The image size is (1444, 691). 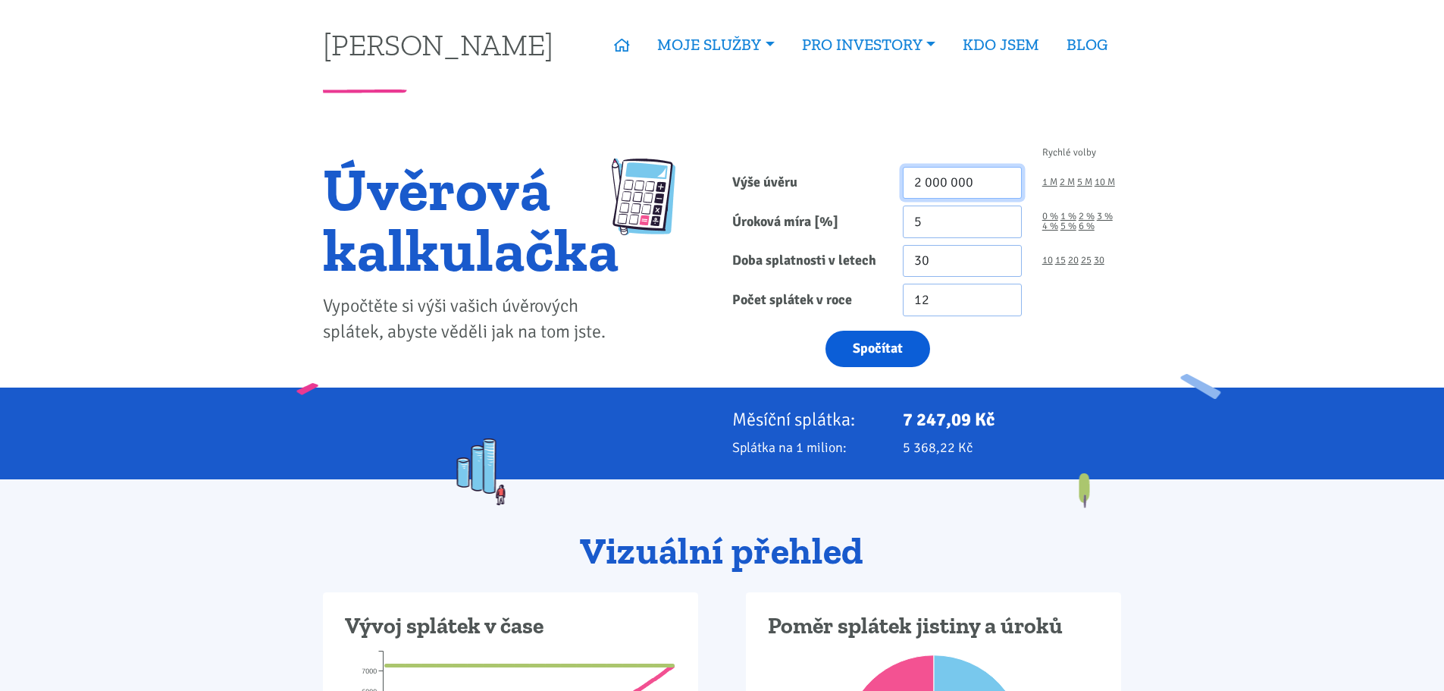 I want to click on p: 7 247,09 Kč, so click(x=1012, y=419).